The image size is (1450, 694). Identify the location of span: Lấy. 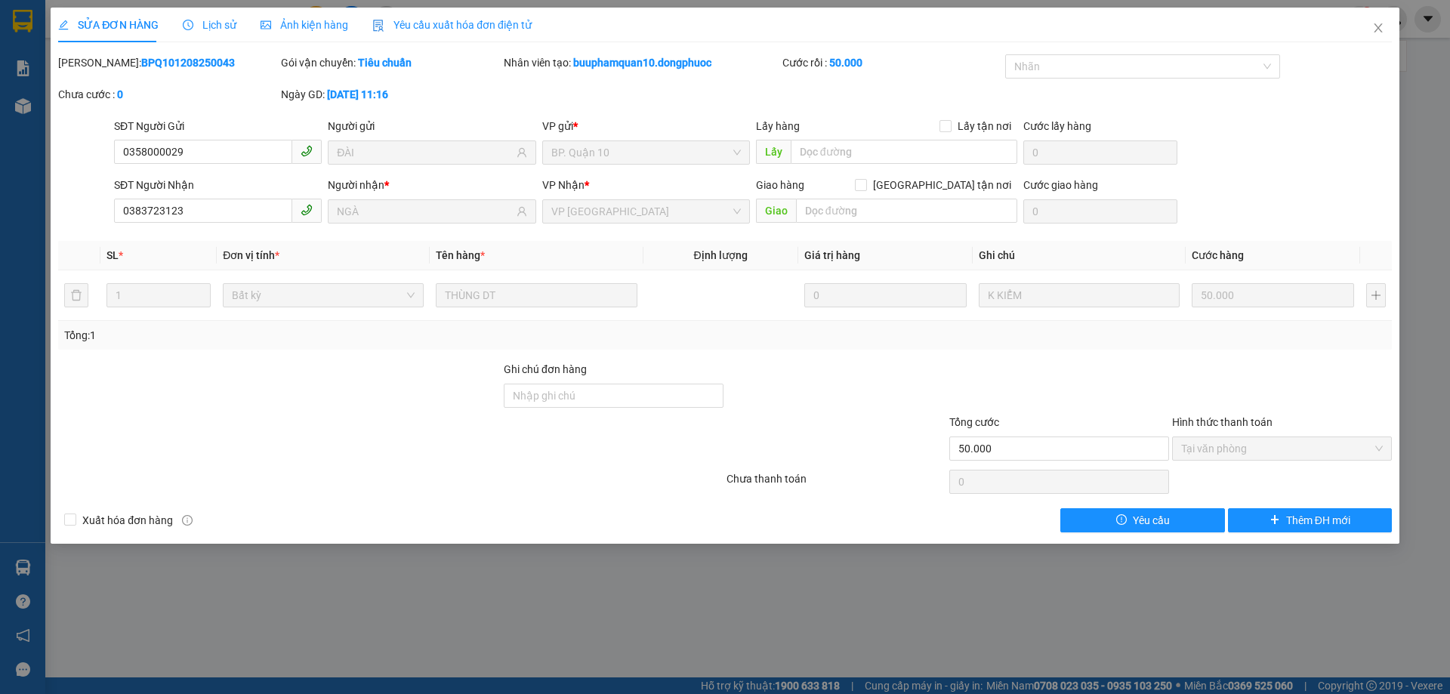
(773, 152).